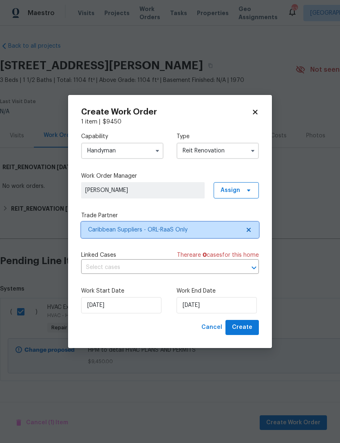  What do you see at coordinates (218, 137) in the screenshot?
I see `label: Type` at bounding box center [218, 137].